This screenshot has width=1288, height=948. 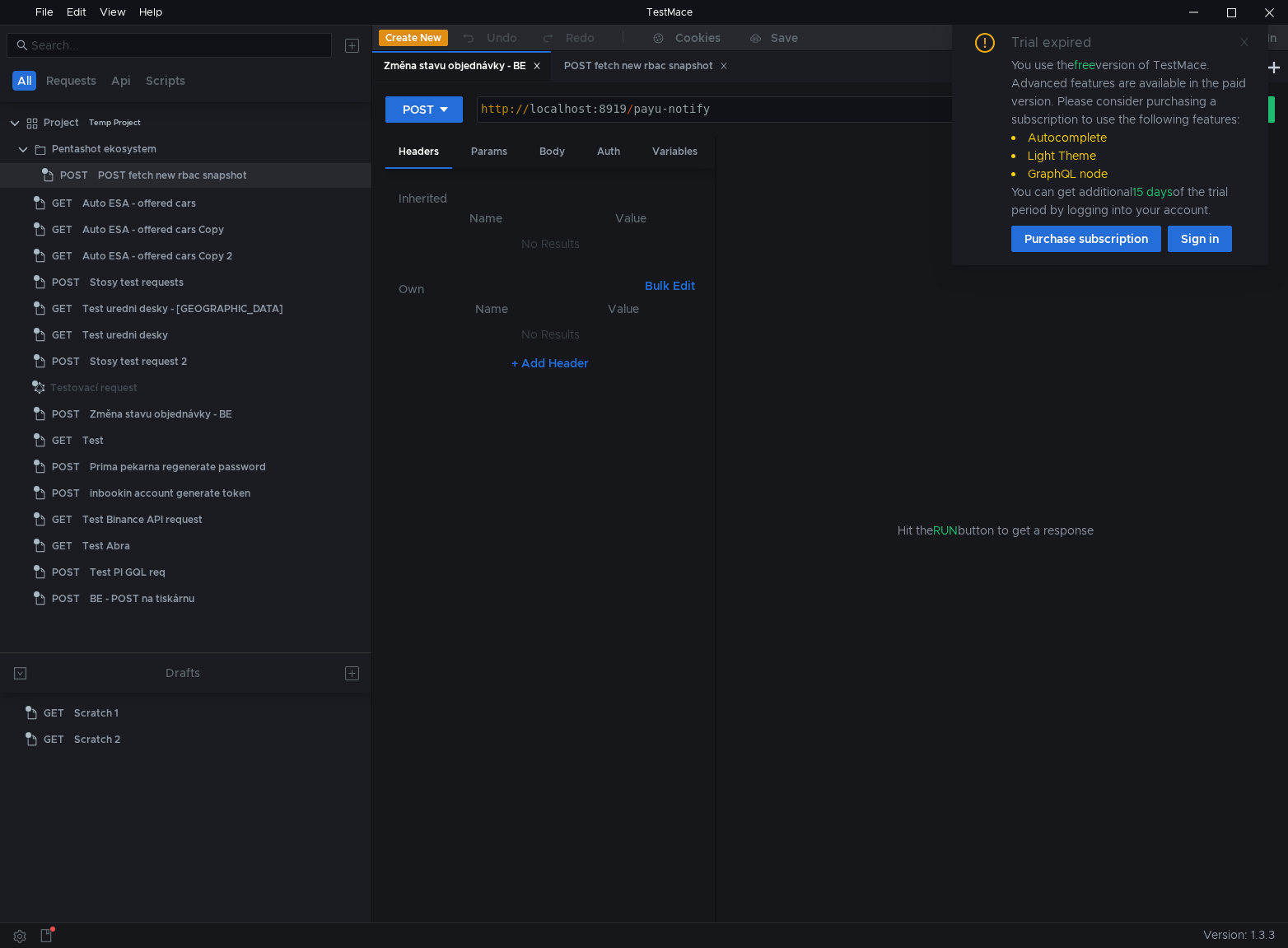 What do you see at coordinates (1130, 137) in the screenshot?
I see `li: Autocomplete` at bounding box center [1130, 137].